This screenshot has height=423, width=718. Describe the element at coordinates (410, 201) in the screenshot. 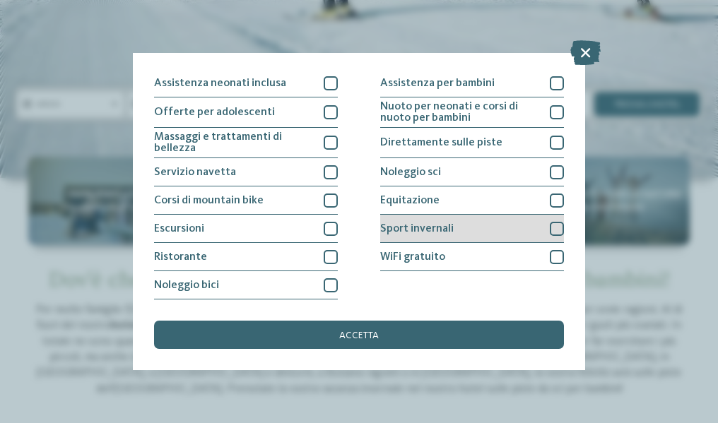

I see `span: Equitazione` at that location.